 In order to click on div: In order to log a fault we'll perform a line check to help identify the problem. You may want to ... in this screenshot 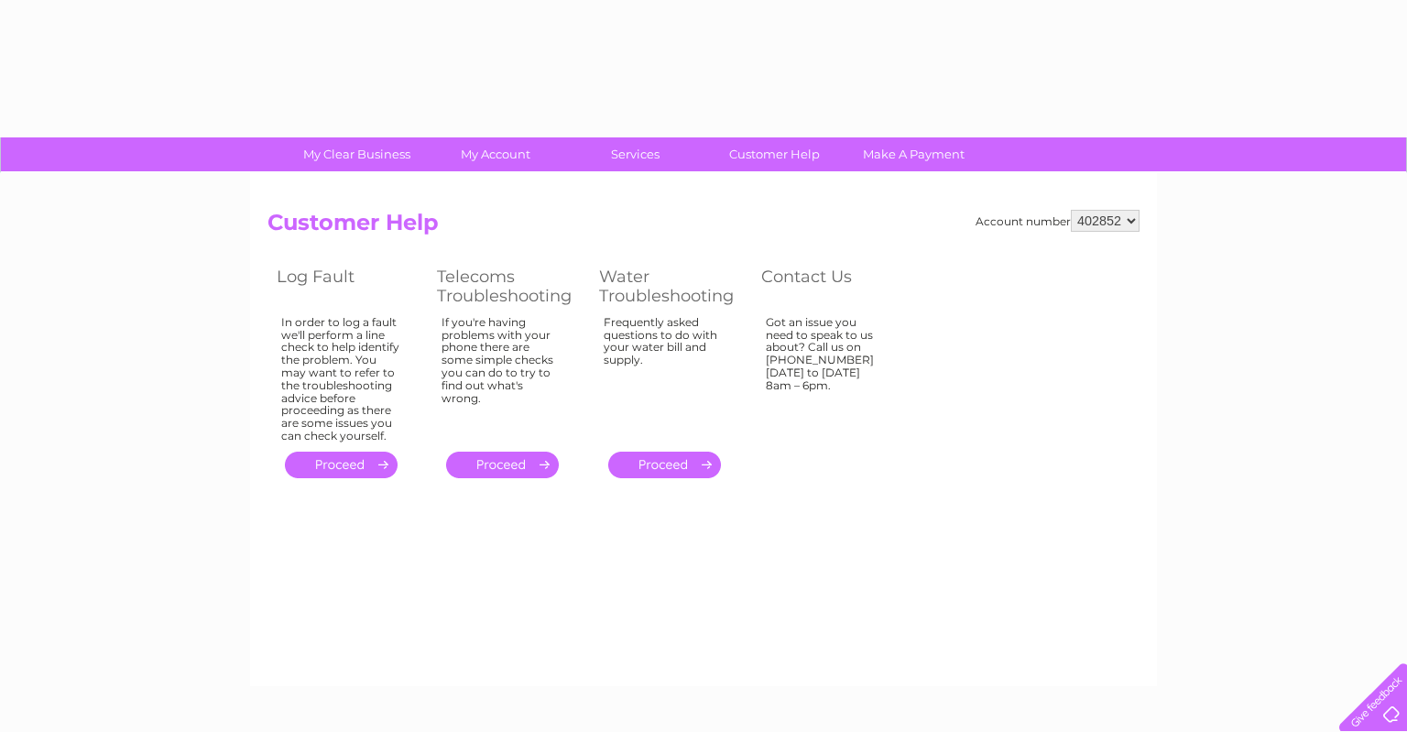, I will do `click(341, 379)`.